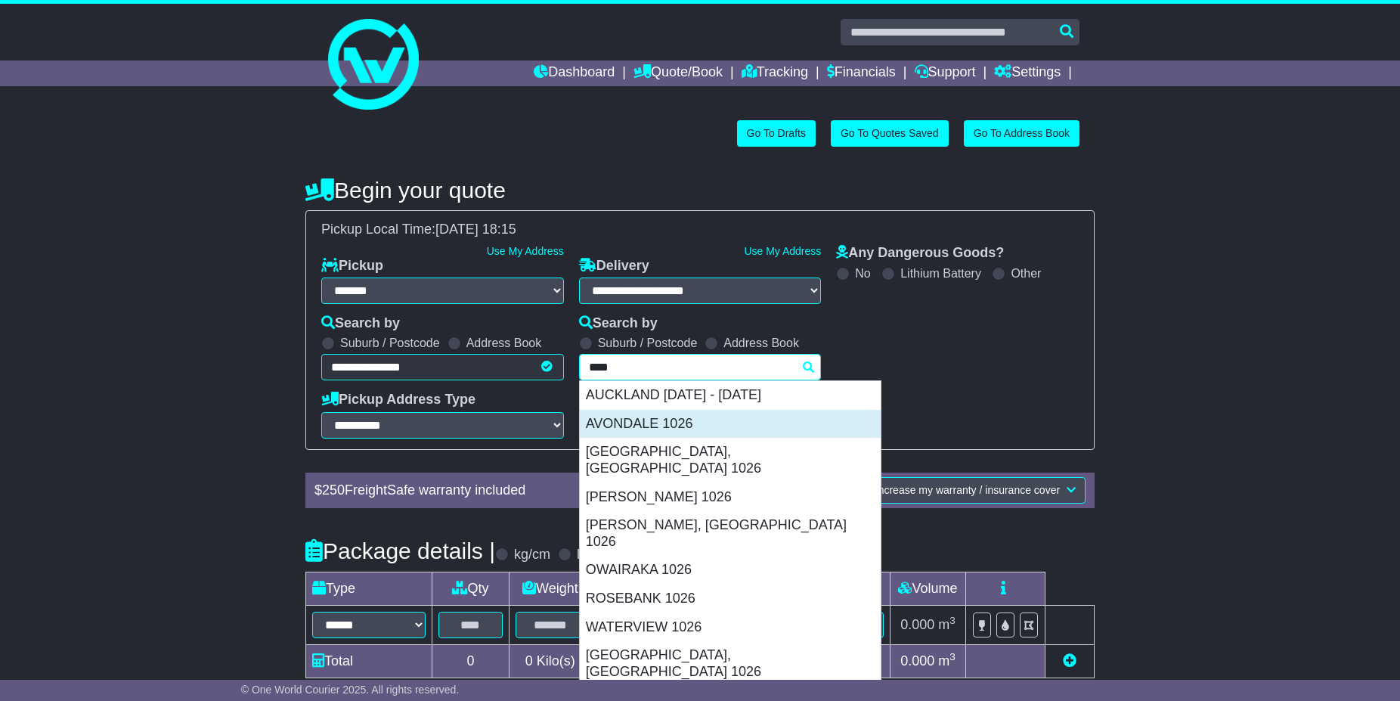 This screenshot has width=1400, height=701. I want to click on div: $ FreightSafe warranty included, so click(525, 491).